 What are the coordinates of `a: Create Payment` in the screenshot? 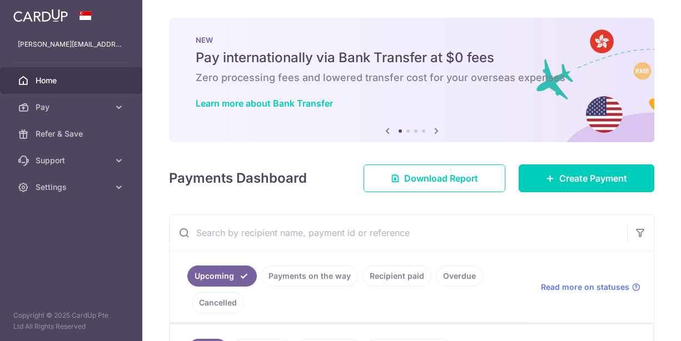 It's located at (586, 178).